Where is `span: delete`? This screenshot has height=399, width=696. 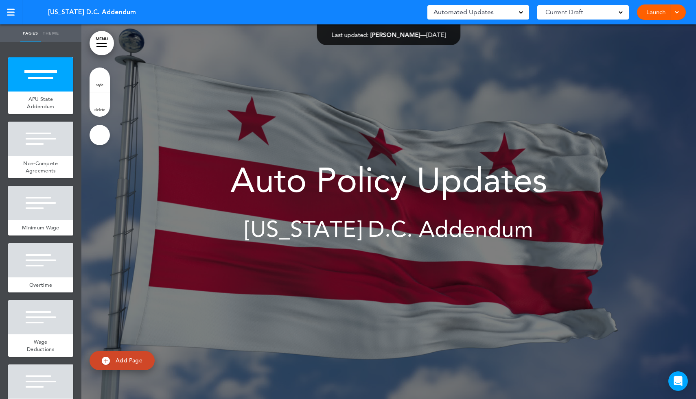 span: delete is located at coordinates (100, 109).